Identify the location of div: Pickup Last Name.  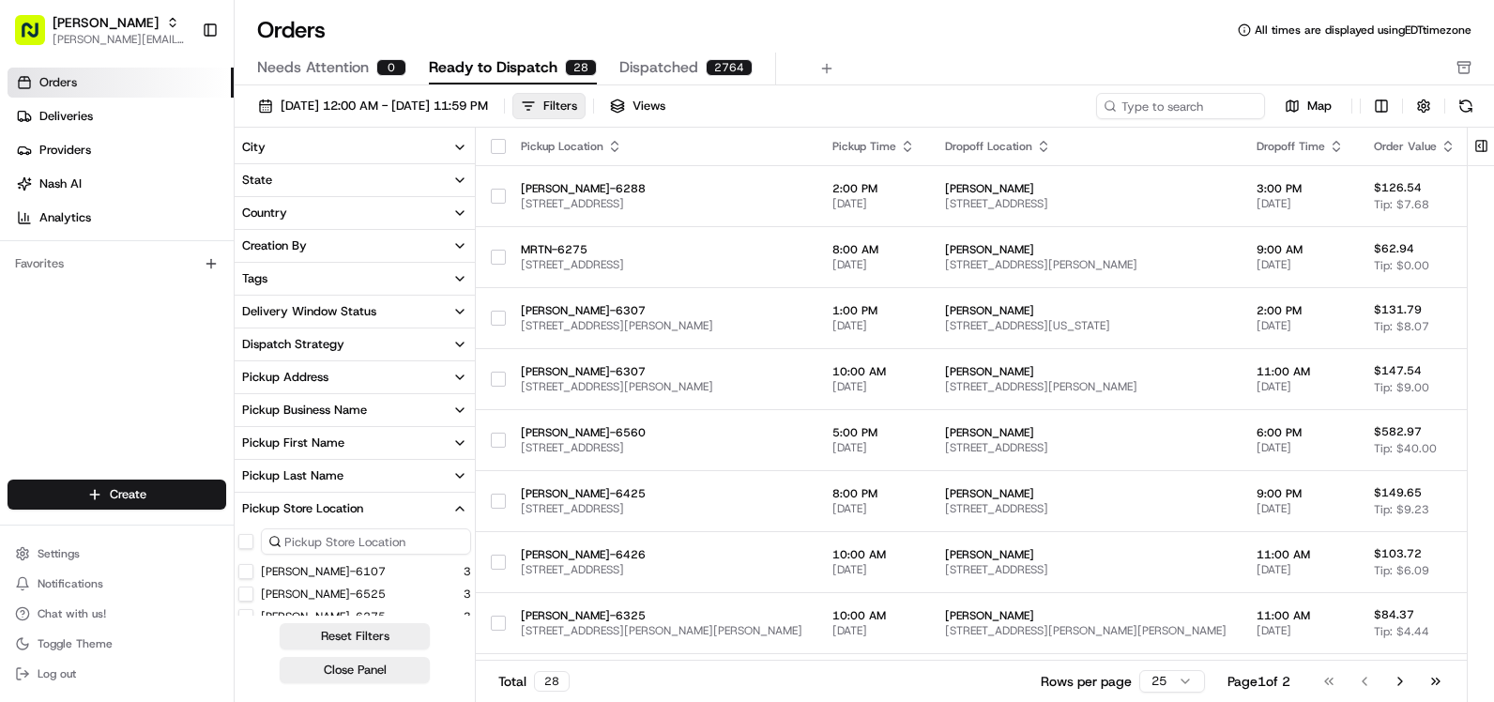
(293, 476).